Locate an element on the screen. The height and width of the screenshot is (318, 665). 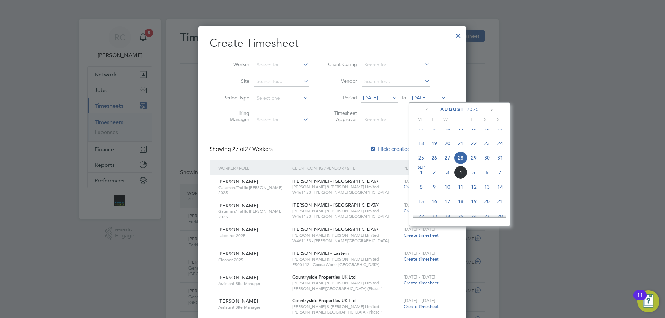
label: Period is located at coordinates (341, 98).